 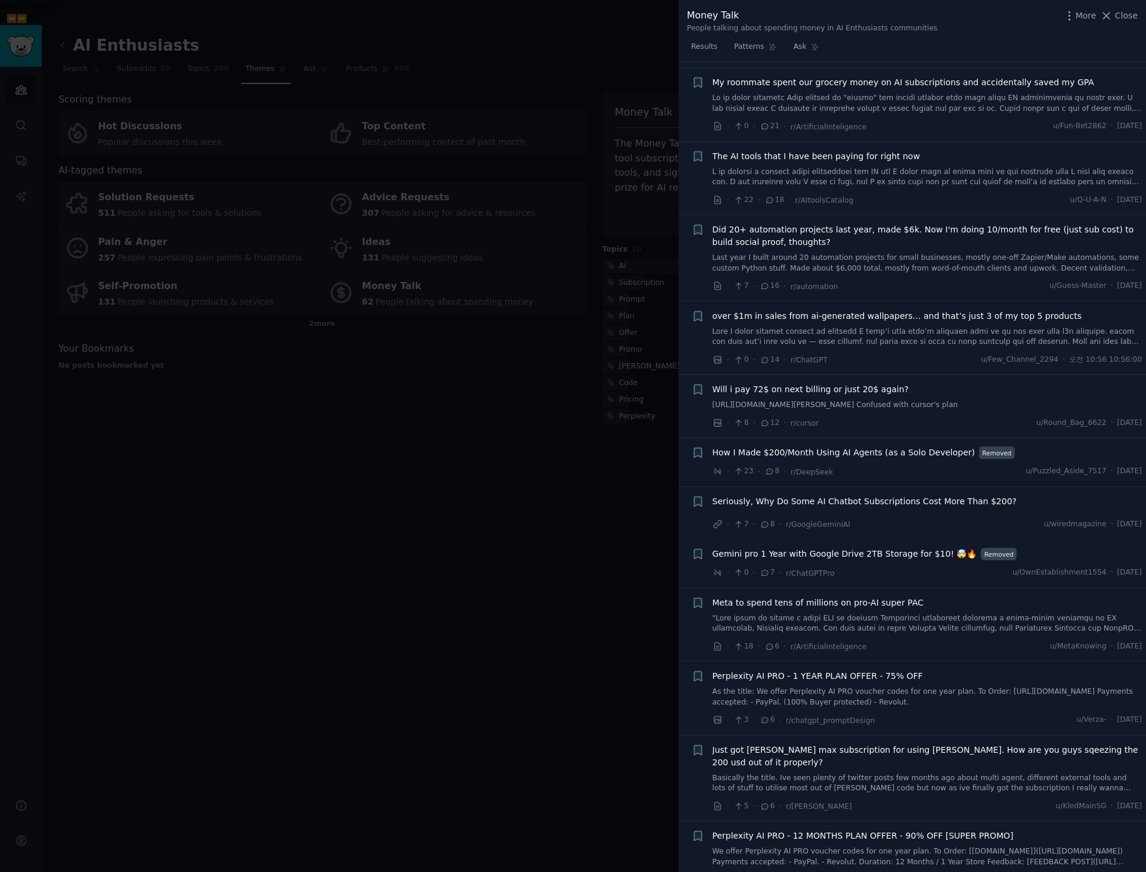 I want to click on span: Did 20+ automation projects last year, made $6k. Now I'm doing 10/month for free (just sub cost) ..., so click(x=927, y=236).